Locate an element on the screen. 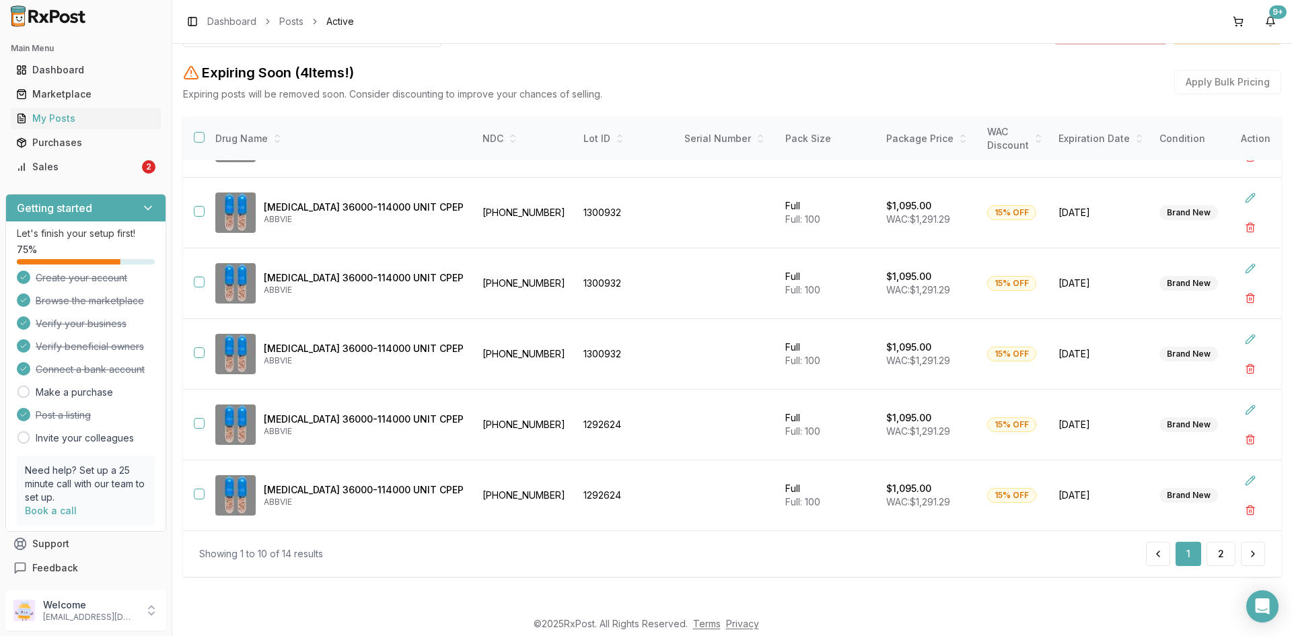 The height and width of the screenshot is (636, 1292). h2: Main Menu is located at coordinates (85, 48).